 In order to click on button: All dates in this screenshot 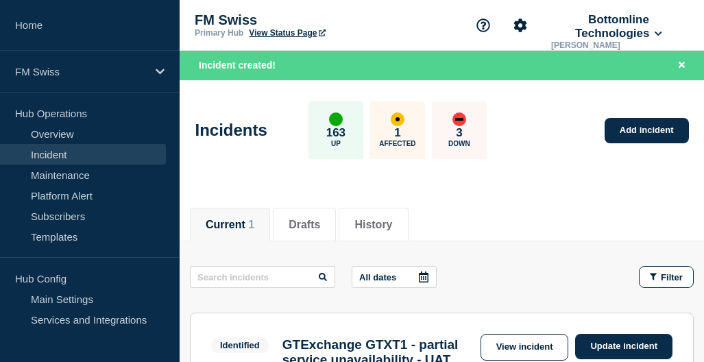, I will do `click(394, 277)`.